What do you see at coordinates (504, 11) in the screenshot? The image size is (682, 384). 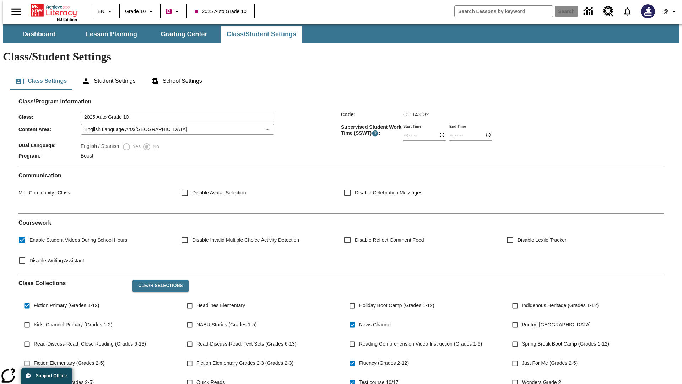 I see `input: search field` at bounding box center [504, 11].